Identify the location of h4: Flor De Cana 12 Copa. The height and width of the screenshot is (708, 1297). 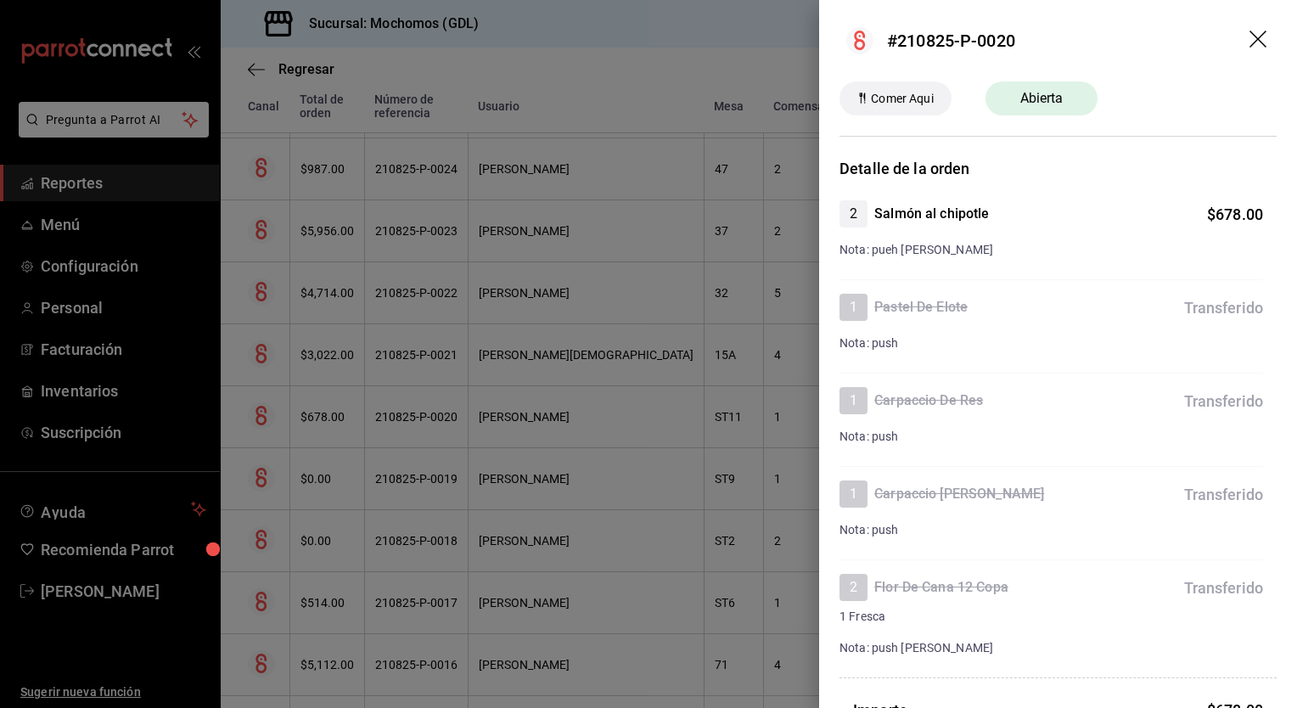
(941, 587).